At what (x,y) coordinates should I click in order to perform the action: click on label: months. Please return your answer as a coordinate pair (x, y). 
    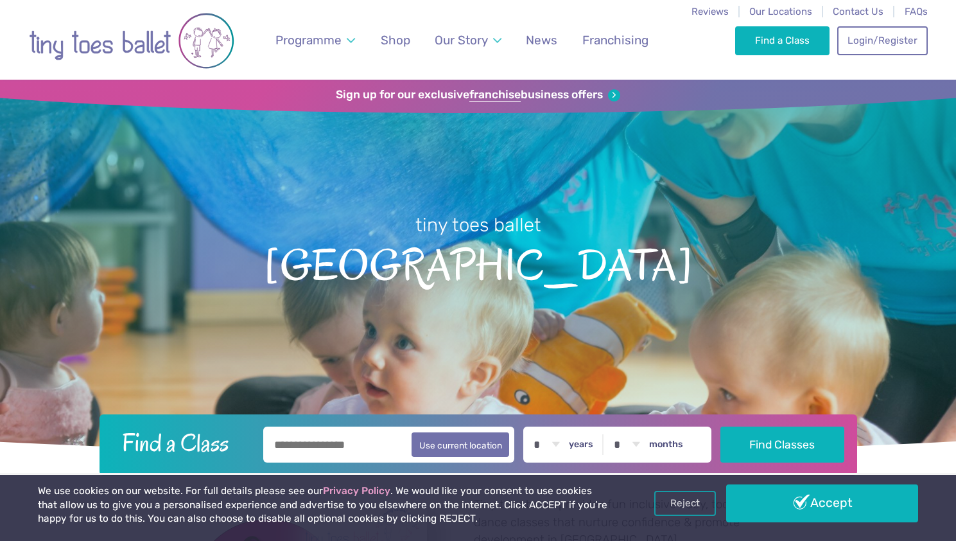
    Looking at the image, I should click on (666, 444).